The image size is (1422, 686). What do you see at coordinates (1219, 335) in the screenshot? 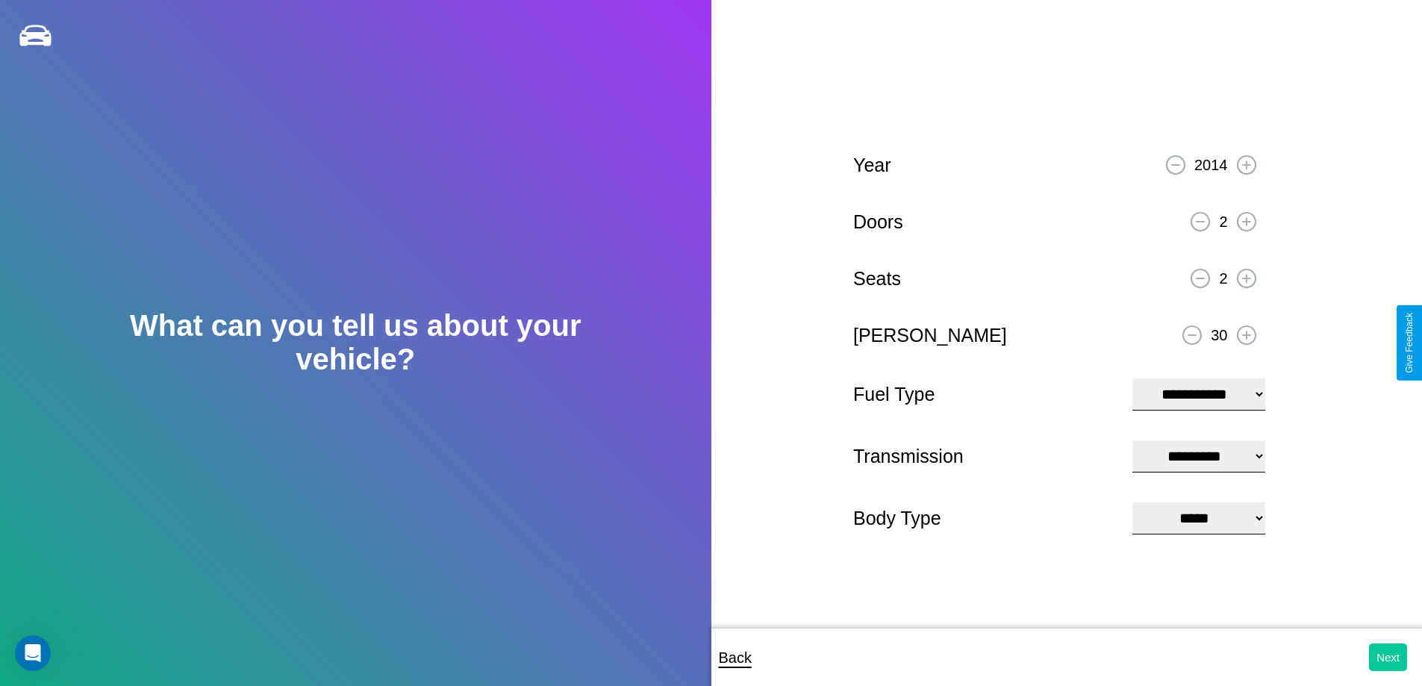
I see `p: 30` at bounding box center [1219, 335].